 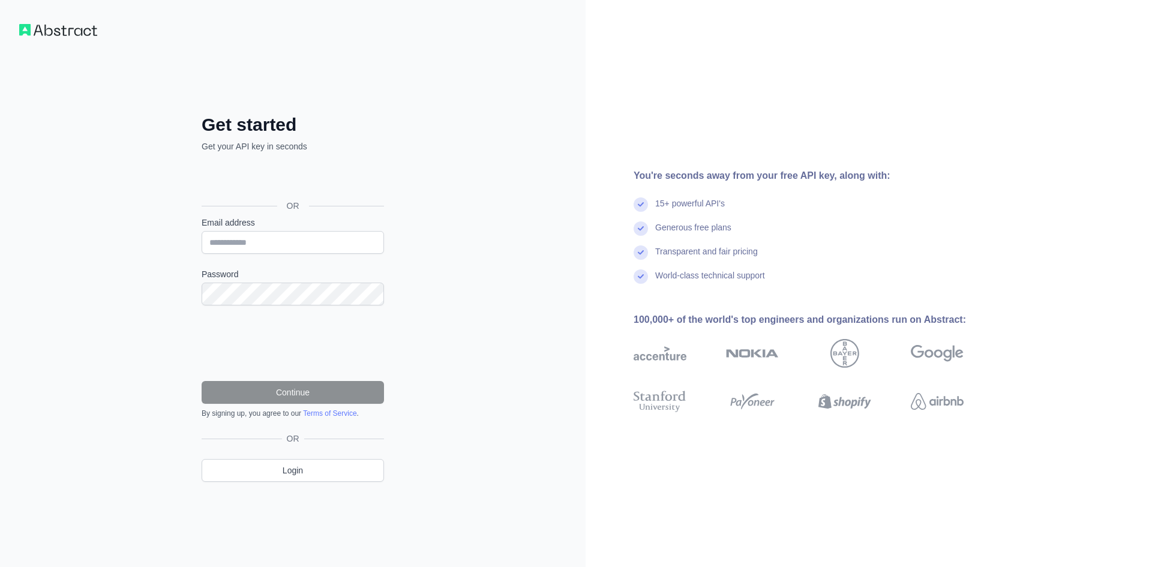 What do you see at coordinates (818, 320) in the screenshot?
I see `div: 100,000+ of the world's top engineers and organizations run on Abstract:` at bounding box center [818, 320].